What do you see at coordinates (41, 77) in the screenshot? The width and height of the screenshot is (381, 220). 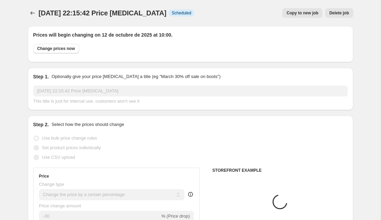 I see `h2: Step 1.` at bounding box center [41, 77].